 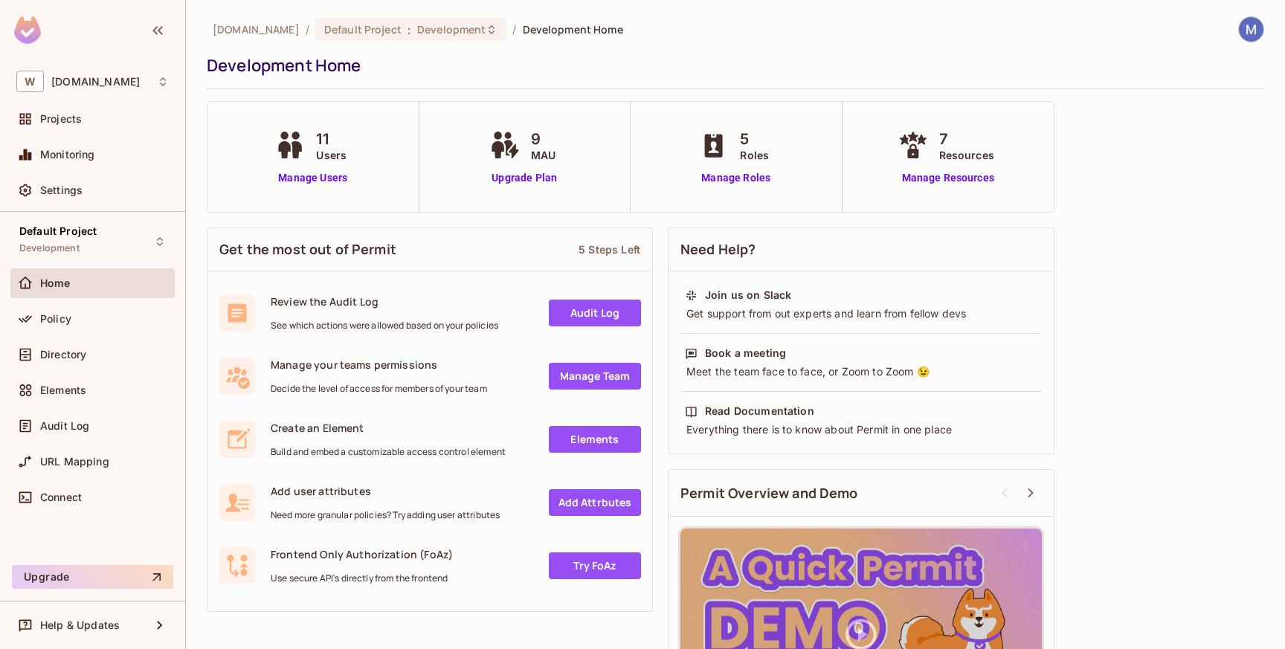 What do you see at coordinates (759, 411) in the screenshot?
I see `div: Read Documentation` at bounding box center [759, 411].